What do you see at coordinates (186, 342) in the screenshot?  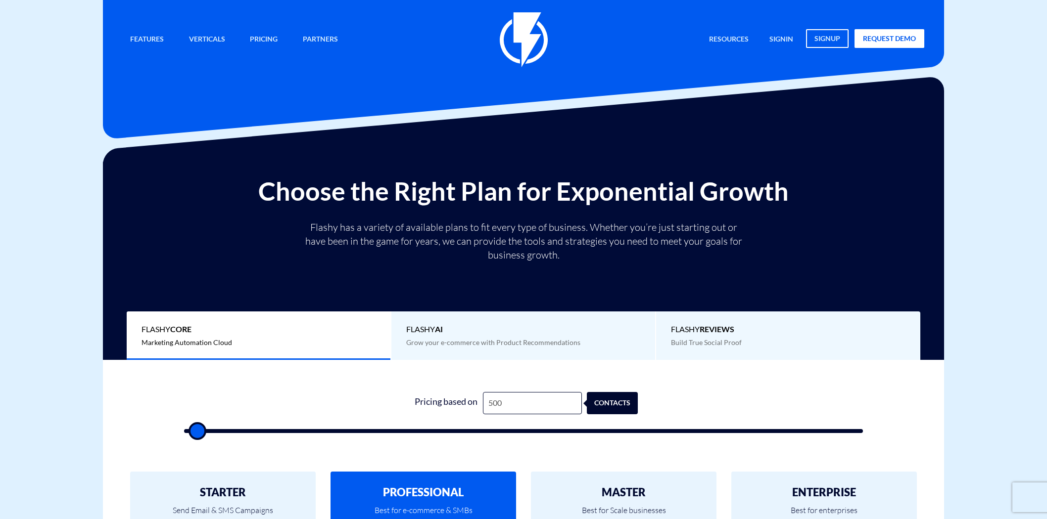 I see `span: Marketing Automation Cloud` at bounding box center [186, 342].